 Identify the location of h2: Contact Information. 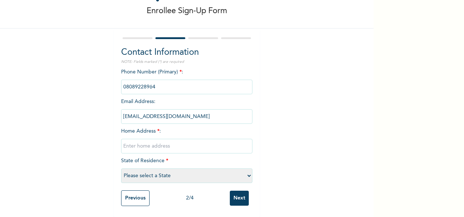
(187, 53).